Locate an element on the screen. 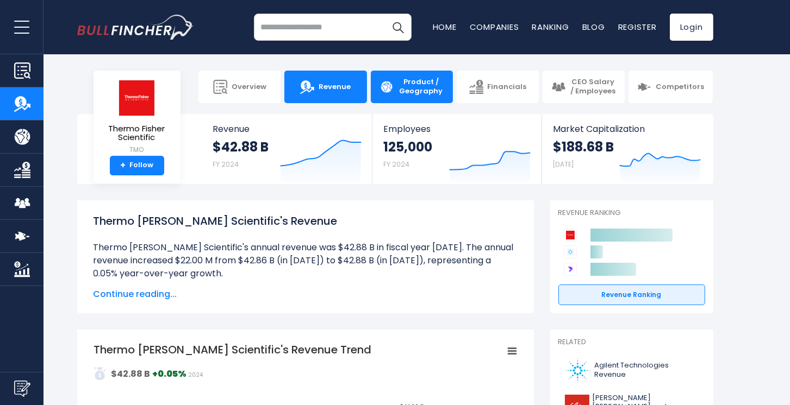 The height and width of the screenshot is (405, 790). img: addasd is located at coordinates (100, 374).